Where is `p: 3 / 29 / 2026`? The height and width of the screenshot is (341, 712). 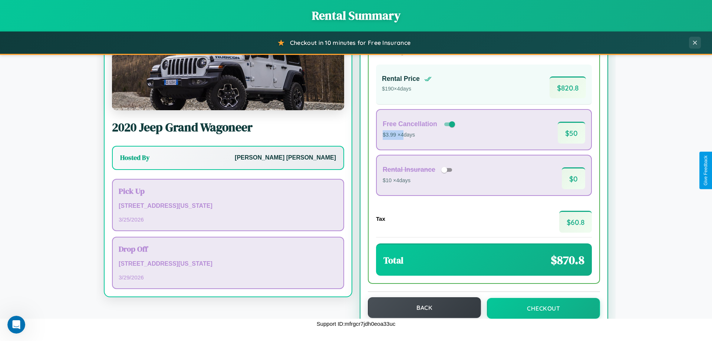 p: 3 / 29 / 2026 is located at coordinates (228, 277).